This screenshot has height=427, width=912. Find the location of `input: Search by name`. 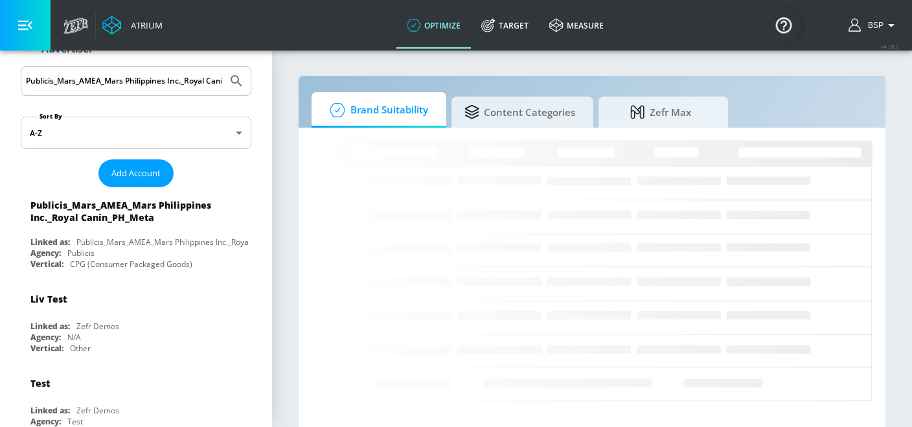

input: Search by name is located at coordinates (124, 81).